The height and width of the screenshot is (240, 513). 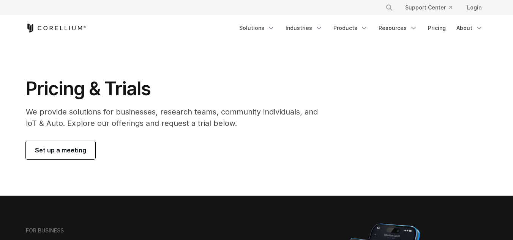 What do you see at coordinates (45, 231) in the screenshot?
I see `h6: FOR BUSINESS` at bounding box center [45, 231].